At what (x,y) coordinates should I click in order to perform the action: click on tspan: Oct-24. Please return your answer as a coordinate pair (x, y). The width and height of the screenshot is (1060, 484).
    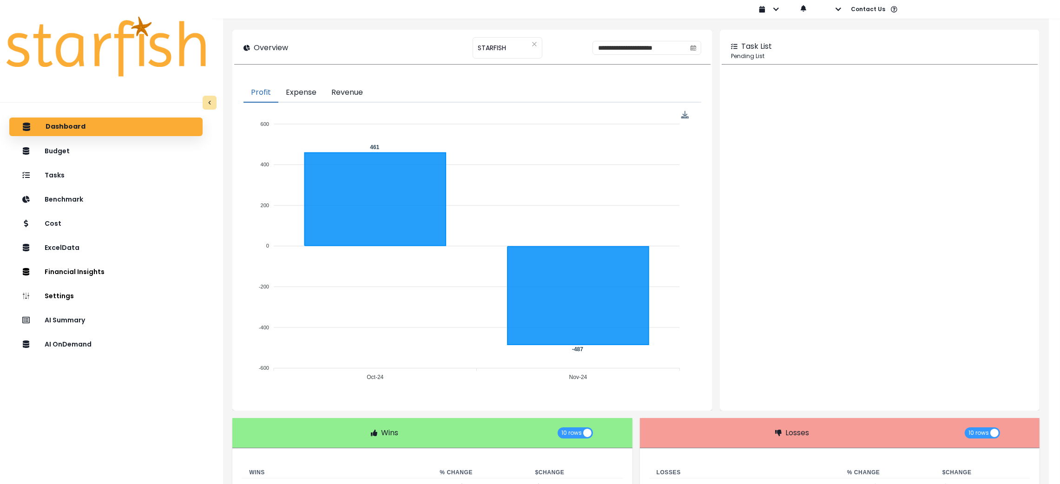
    Looking at the image, I should click on (376, 378).